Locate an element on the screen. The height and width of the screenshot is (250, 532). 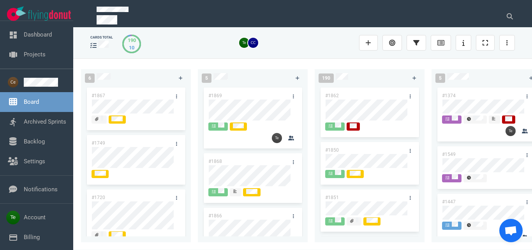
a: #1851 is located at coordinates (332, 198).